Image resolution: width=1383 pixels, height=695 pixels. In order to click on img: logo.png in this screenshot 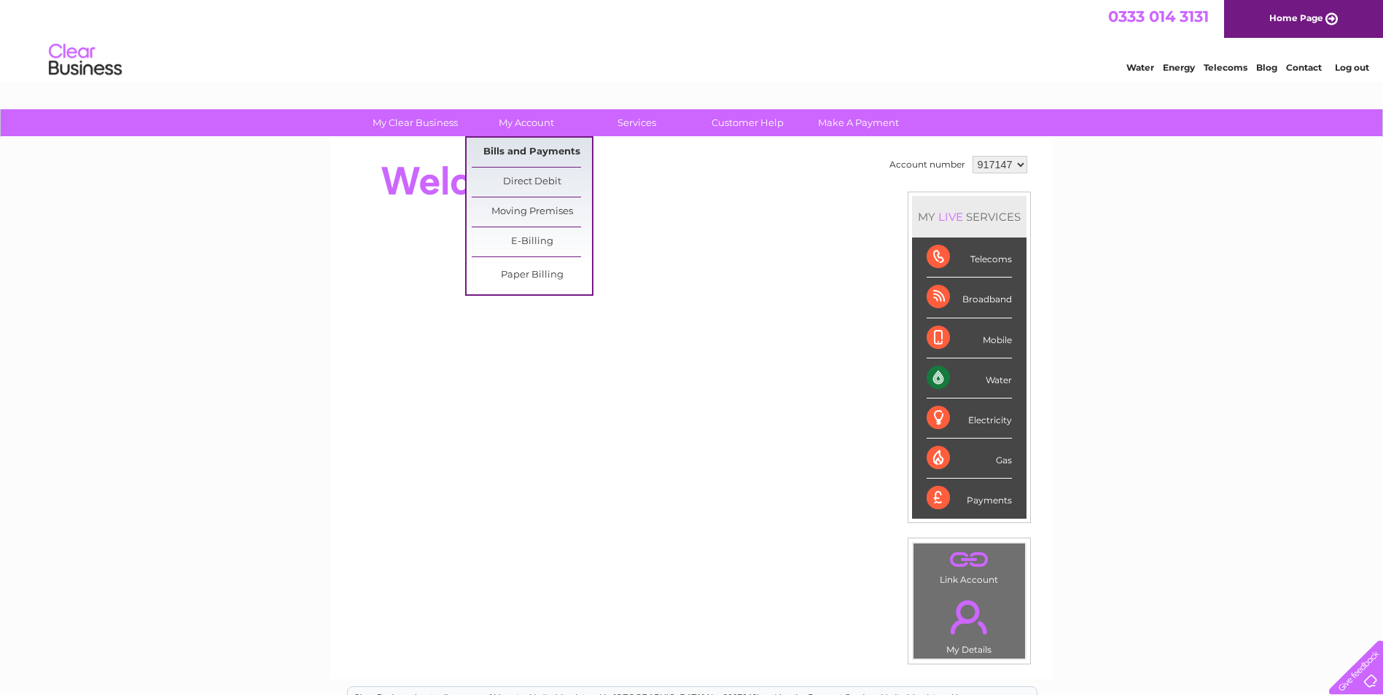, I will do `click(85, 60)`.